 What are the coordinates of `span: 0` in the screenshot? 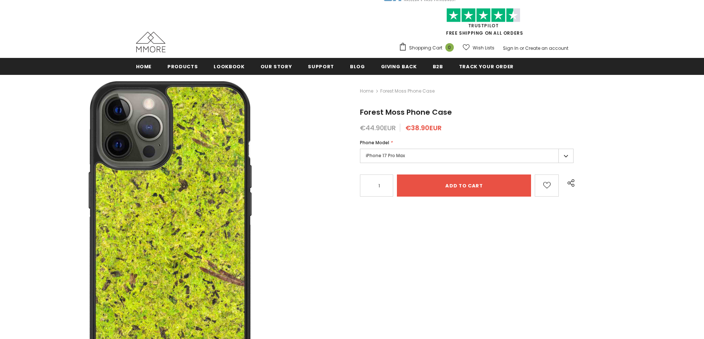 It's located at (449, 47).